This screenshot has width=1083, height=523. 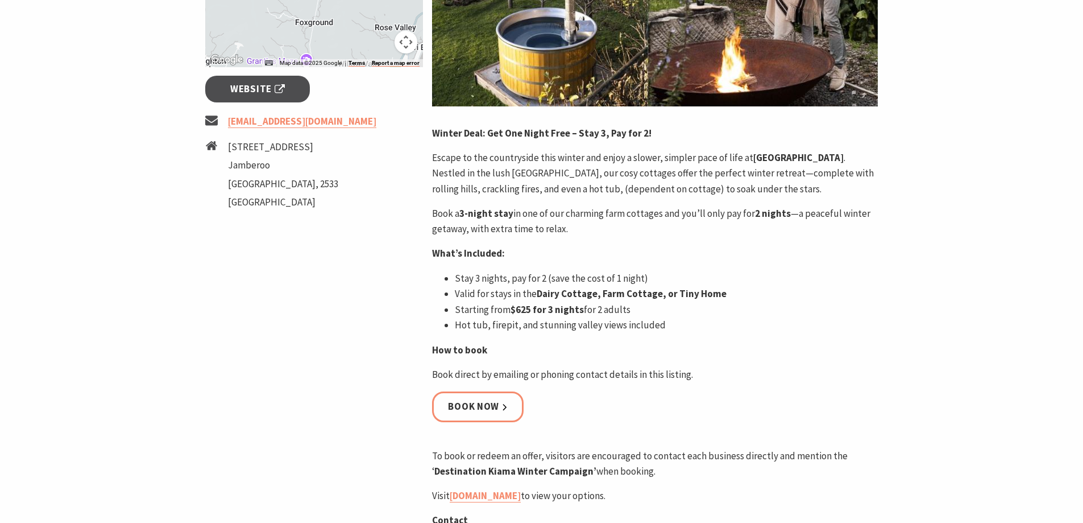 I want to click on button: Map camera controls, so click(x=406, y=42).